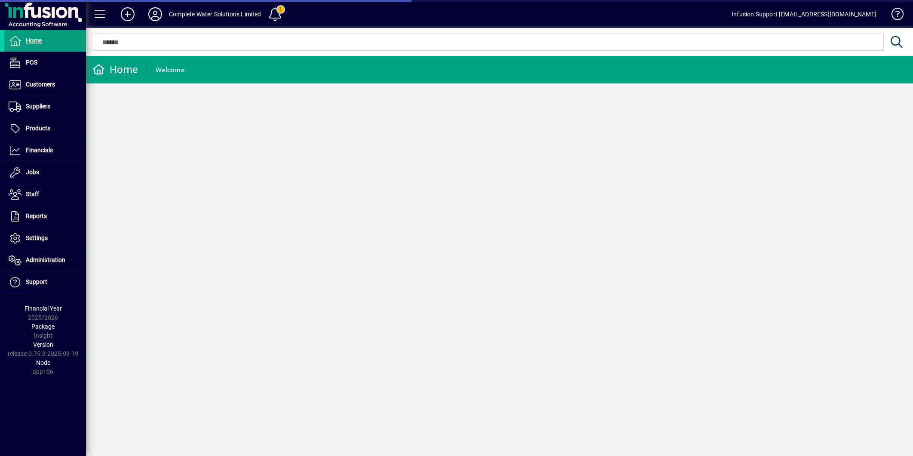  I want to click on span: Home, so click(34, 40).